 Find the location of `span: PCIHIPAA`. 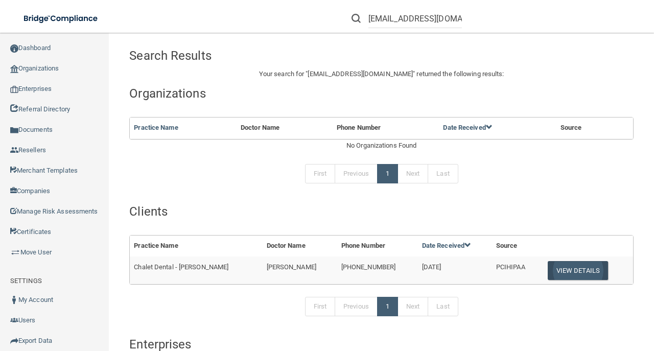

span: PCIHIPAA is located at coordinates (511, 267).